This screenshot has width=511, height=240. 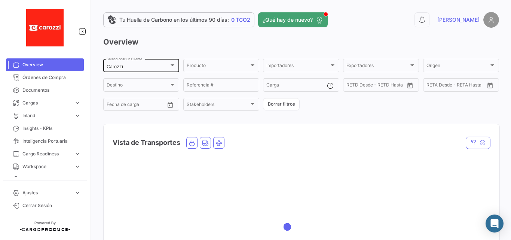 What do you see at coordinates (240, 20) in the screenshot?
I see `span: 0 TCO2` at bounding box center [240, 20].